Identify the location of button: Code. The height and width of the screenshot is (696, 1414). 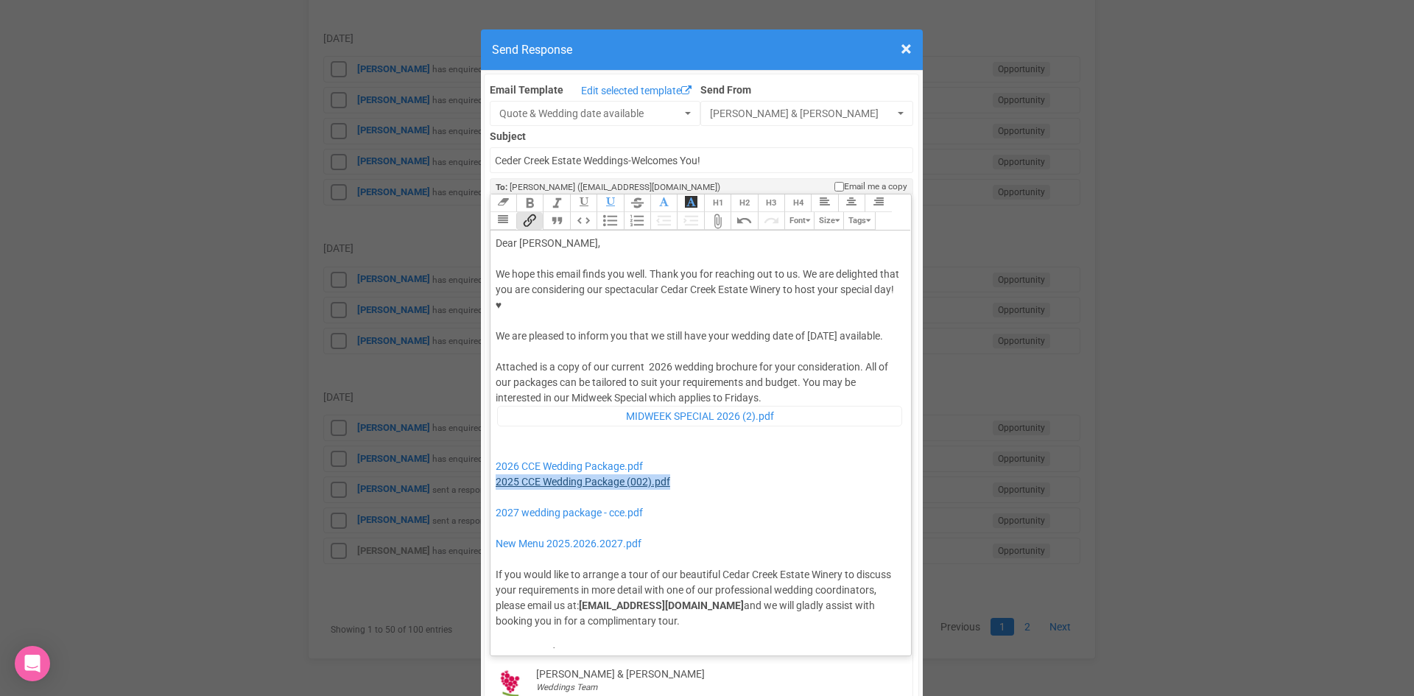
(583, 221).